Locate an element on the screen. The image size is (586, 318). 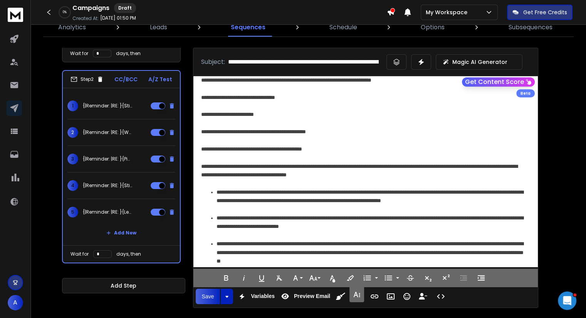
div: Beta is located at coordinates (525, 93).